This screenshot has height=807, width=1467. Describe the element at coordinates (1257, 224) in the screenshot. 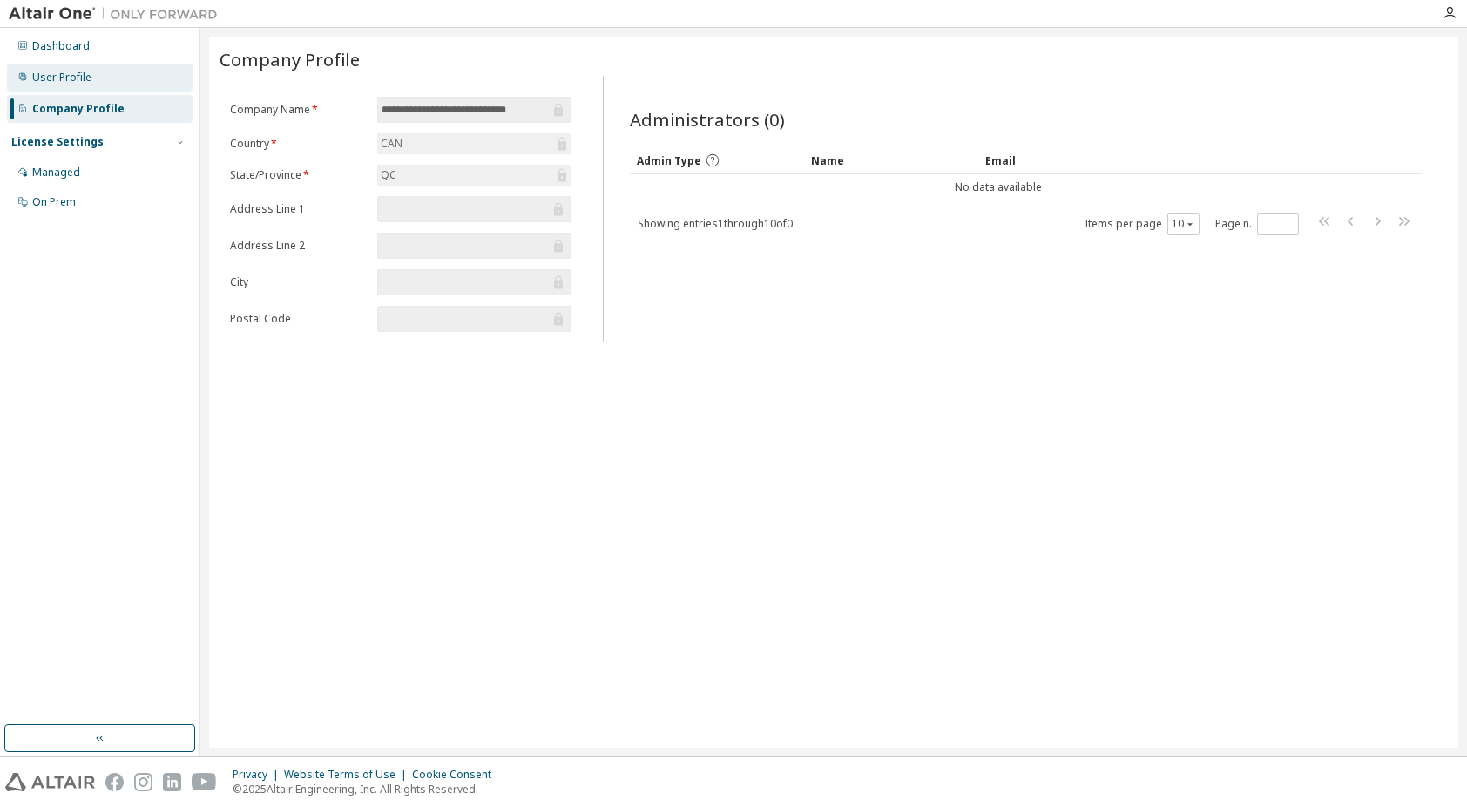

I see `span: Page n.` at that location.